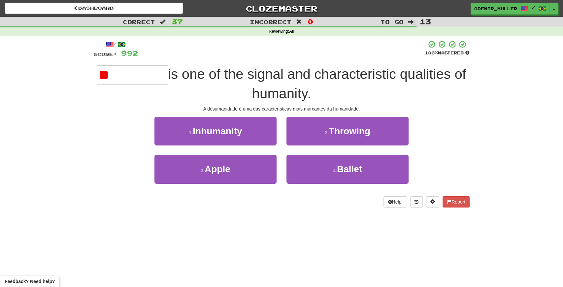  I want to click on span: Incorrect, so click(271, 22).